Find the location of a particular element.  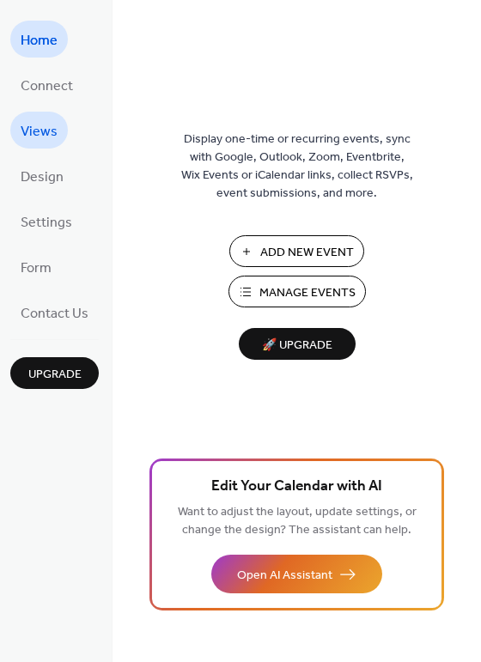

span: Design is located at coordinates (42, 177).